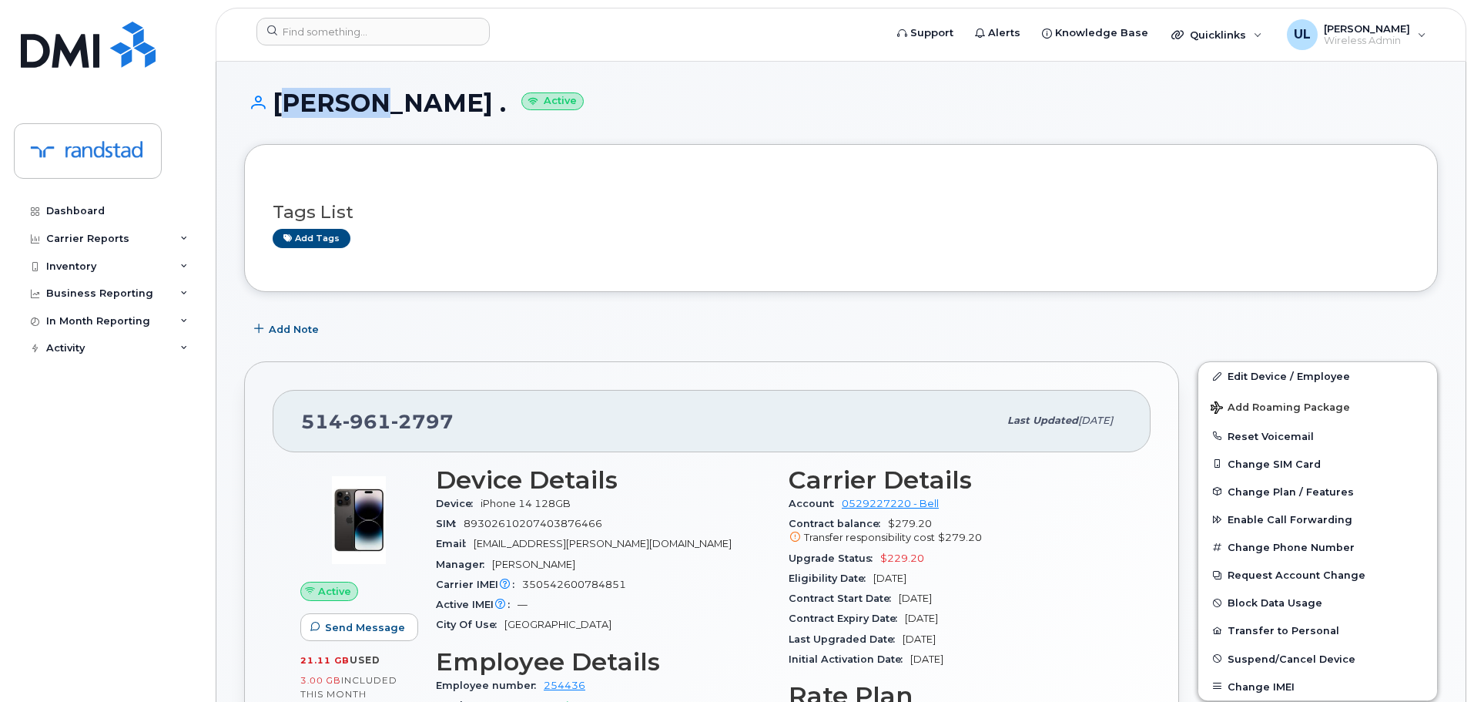 The image size is (1474, 702). Describe the element at coordinates (1318, 686) in the screenshot. I see `button: Change IMEI` at that location.